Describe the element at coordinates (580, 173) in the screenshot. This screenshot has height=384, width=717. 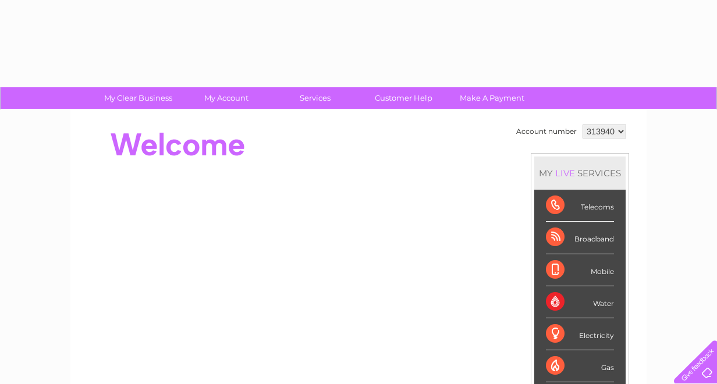
I see `div: MY SERVICES` at that location.